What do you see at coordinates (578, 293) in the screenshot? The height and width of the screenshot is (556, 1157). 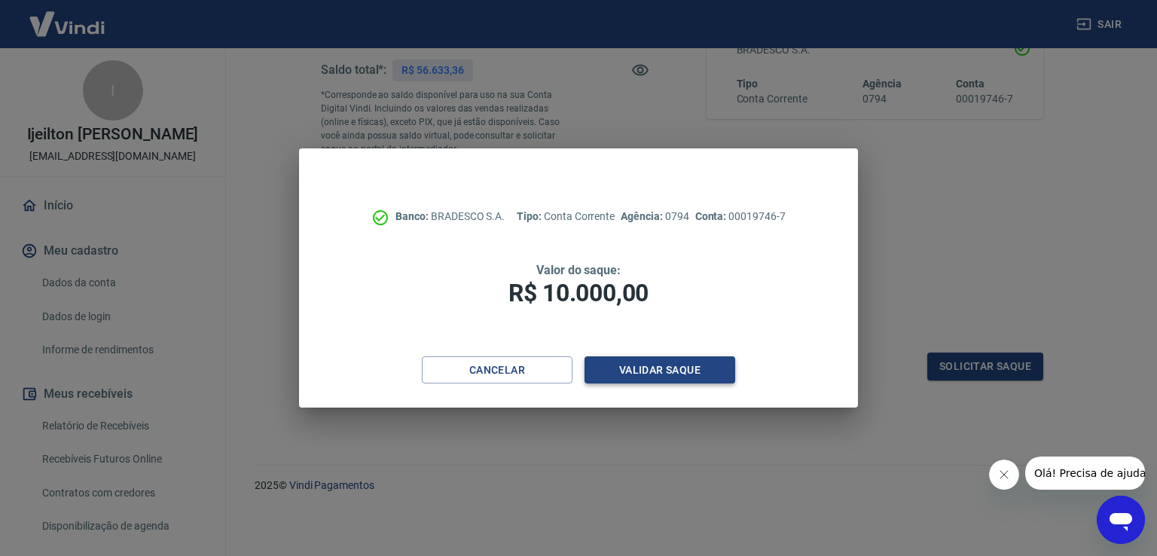 I see `span: R$ 10.000,00` at bounding box center [578, 293].